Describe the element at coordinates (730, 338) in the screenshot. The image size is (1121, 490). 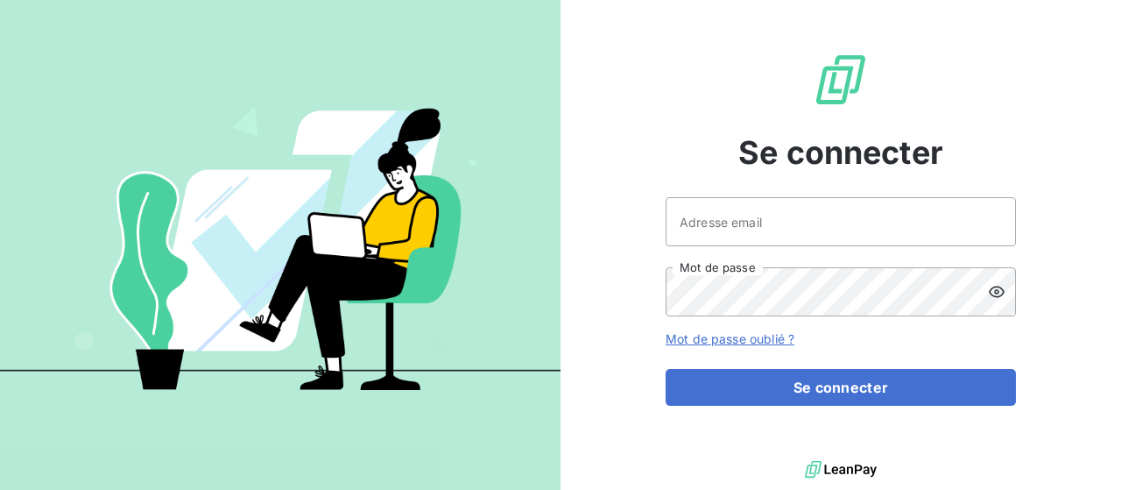
I see `a: Mot de passe oublié ?` at that location.